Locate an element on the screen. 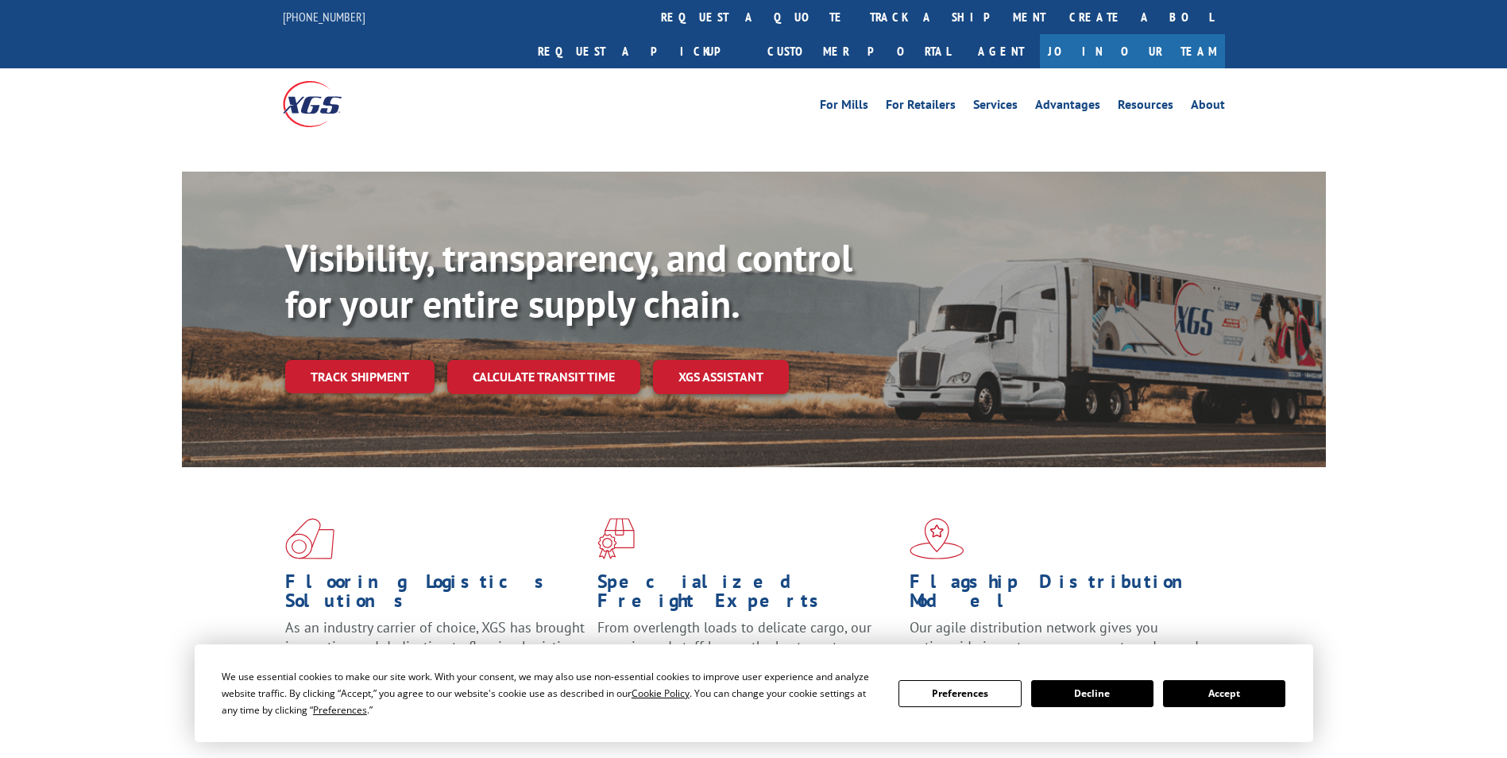 The height and width of the screenshot is (758, 1507). span: Preferences is located at coordinates (340, 710).